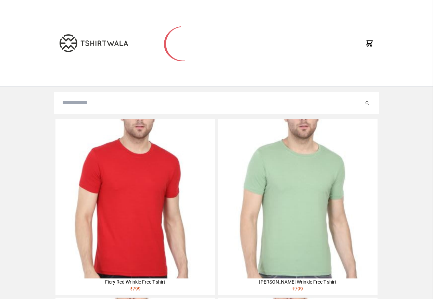  Describe the element at coordinates (135, 199) in the screenshot. I see `img: 4M6A2225-320x320.jpg` at that location.